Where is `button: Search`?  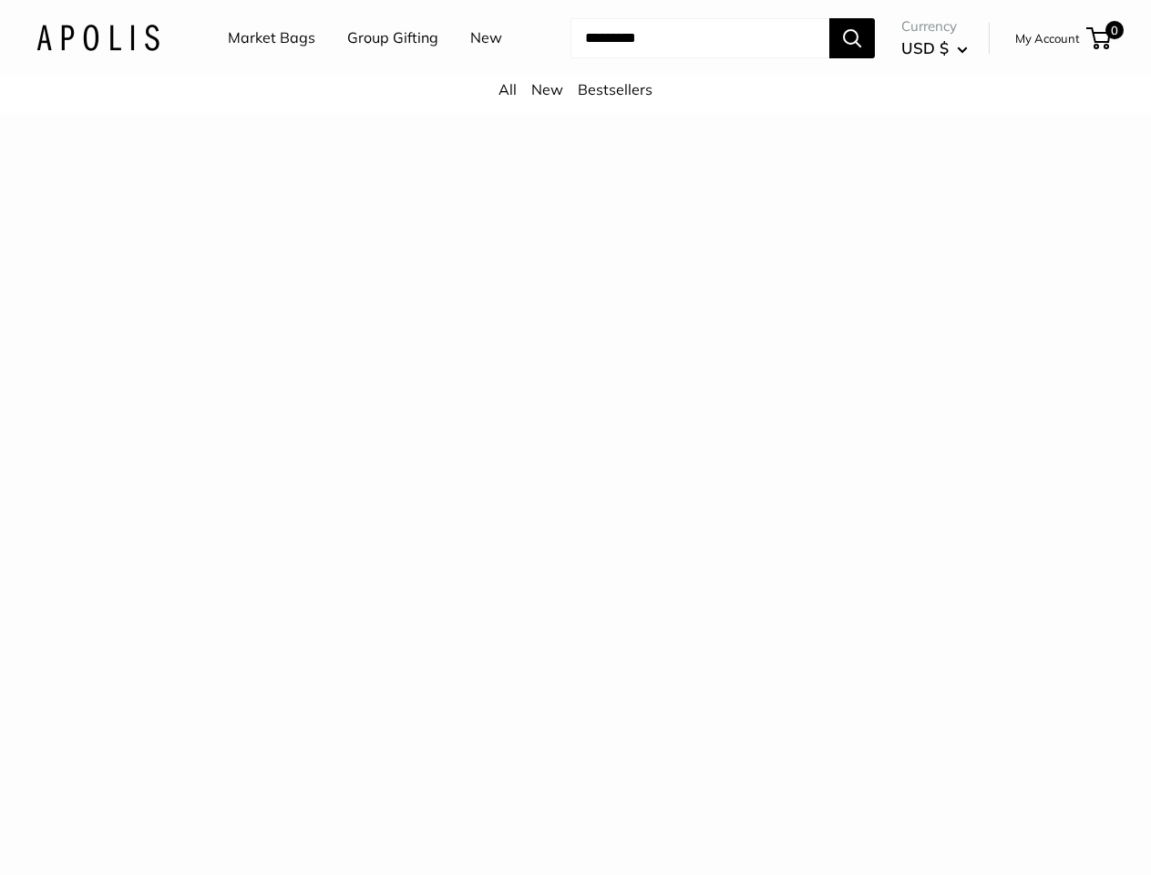 button: Search is located at coordinates (852, 38).